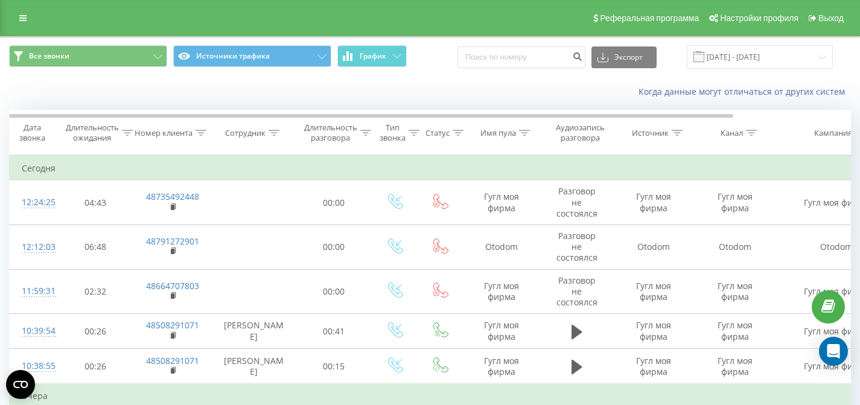  I want to click on a: 48664707803, so click(173, 285).